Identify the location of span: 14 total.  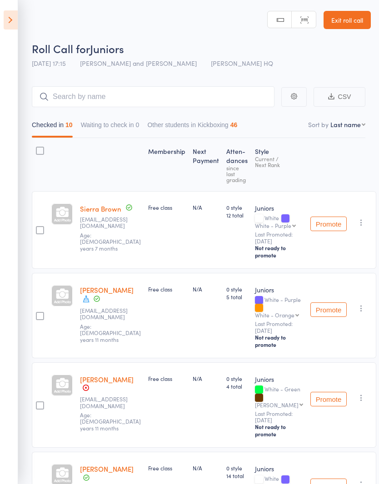
(237, 476).